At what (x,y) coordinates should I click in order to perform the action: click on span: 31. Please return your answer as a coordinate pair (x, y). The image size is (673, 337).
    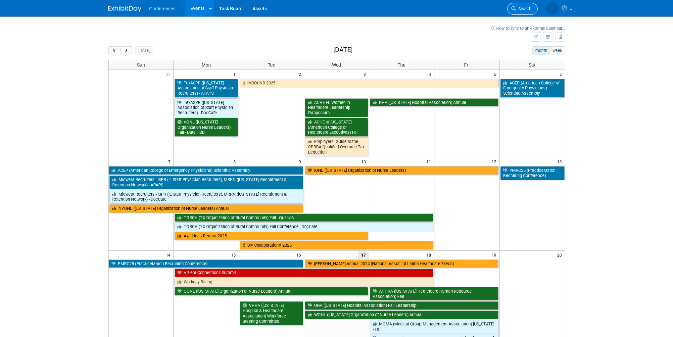
    Looking at the image, I should click on (169, 74).